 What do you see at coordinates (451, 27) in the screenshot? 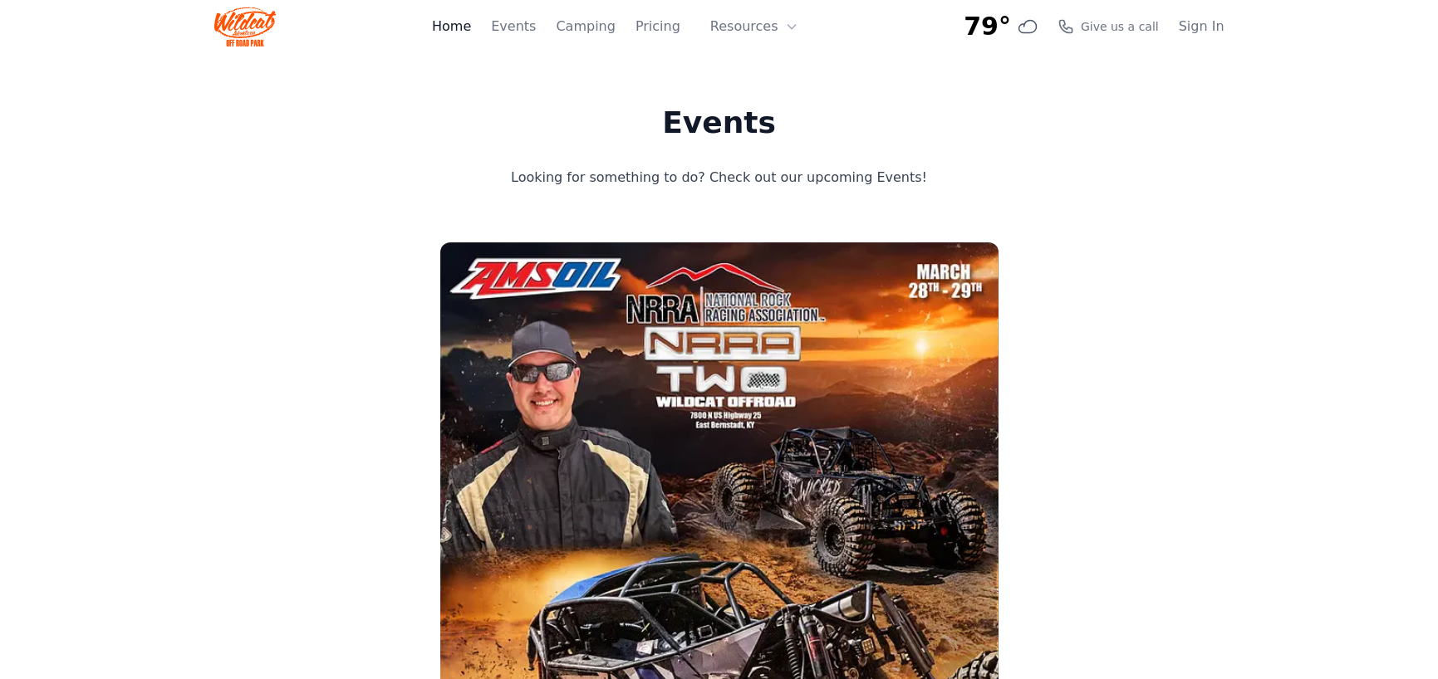
I see `a: Home` at bounding box center [451, 27].